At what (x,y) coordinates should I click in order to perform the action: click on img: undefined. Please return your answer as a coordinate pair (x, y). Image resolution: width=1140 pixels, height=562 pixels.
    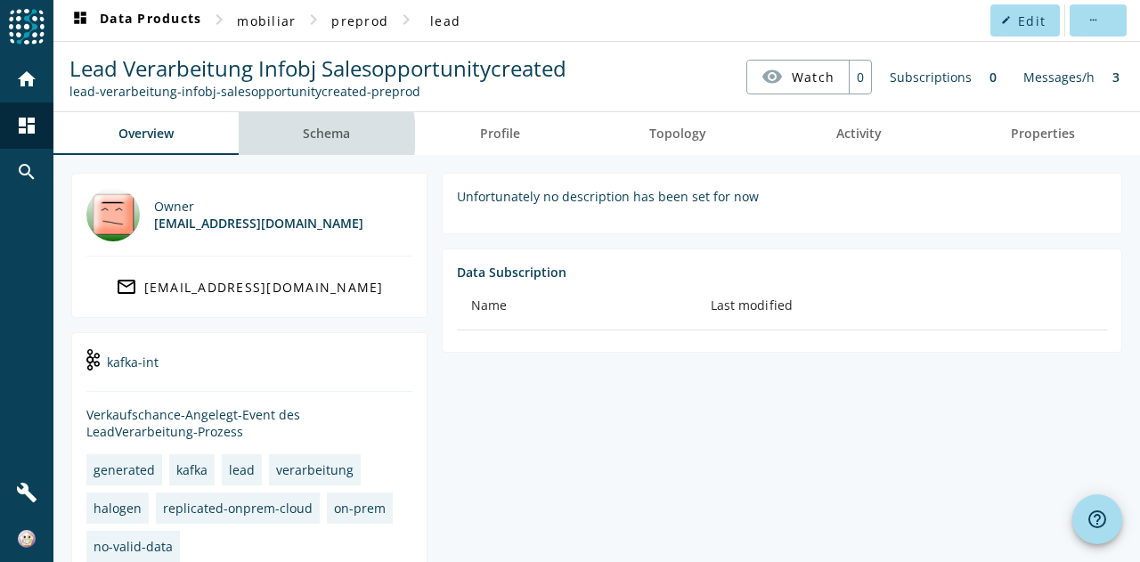
    Looking at the image, I should click on (93, 360).